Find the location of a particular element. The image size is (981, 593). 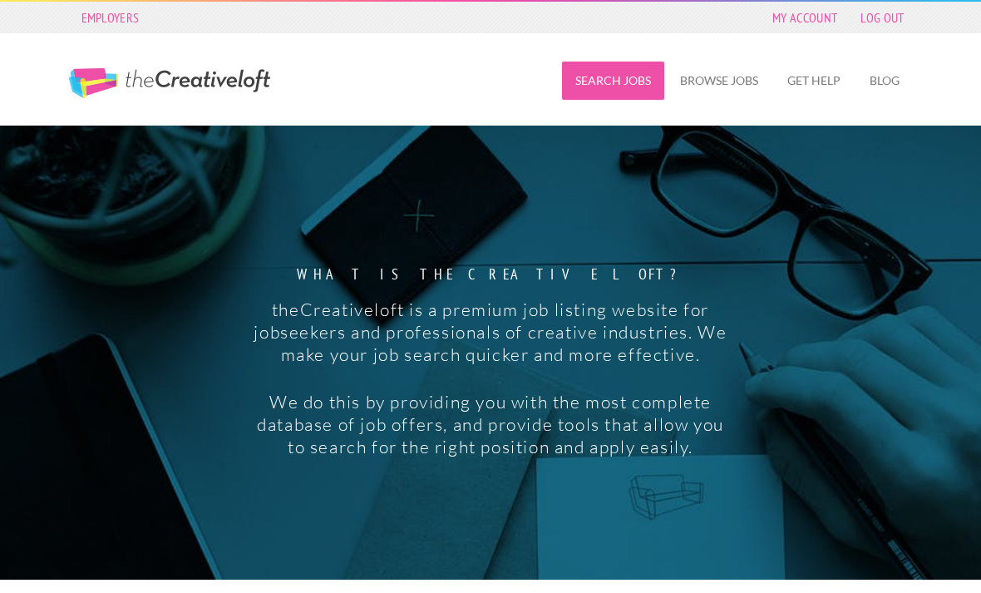

a: Log Out is located at coordinates (882, 17).